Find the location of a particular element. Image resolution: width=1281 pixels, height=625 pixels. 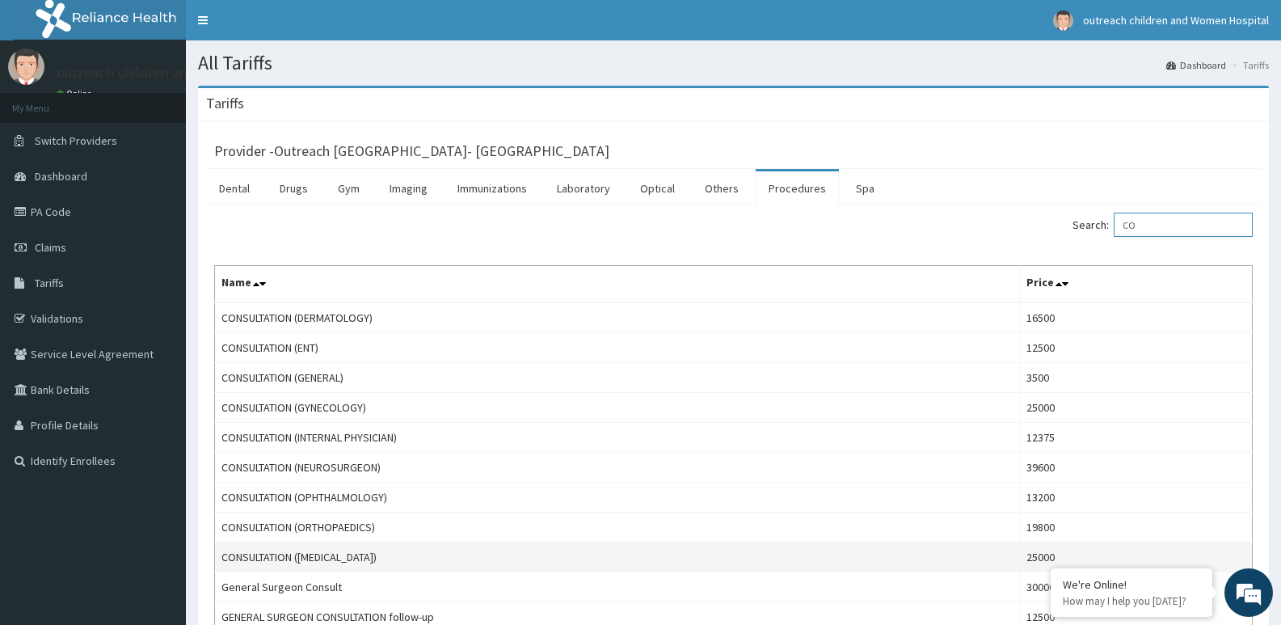

span: Tariffs is located at coordinates (49, 283).